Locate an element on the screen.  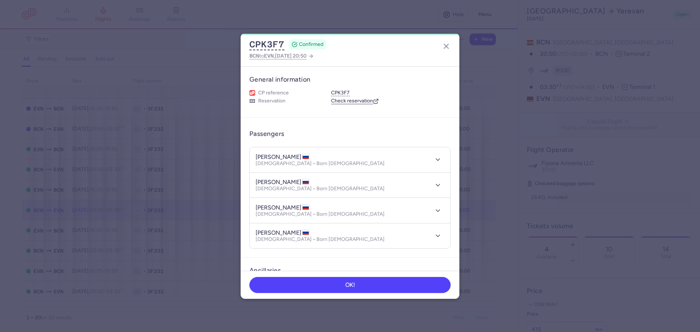
span: BCN is located at coordinates (254, 56).